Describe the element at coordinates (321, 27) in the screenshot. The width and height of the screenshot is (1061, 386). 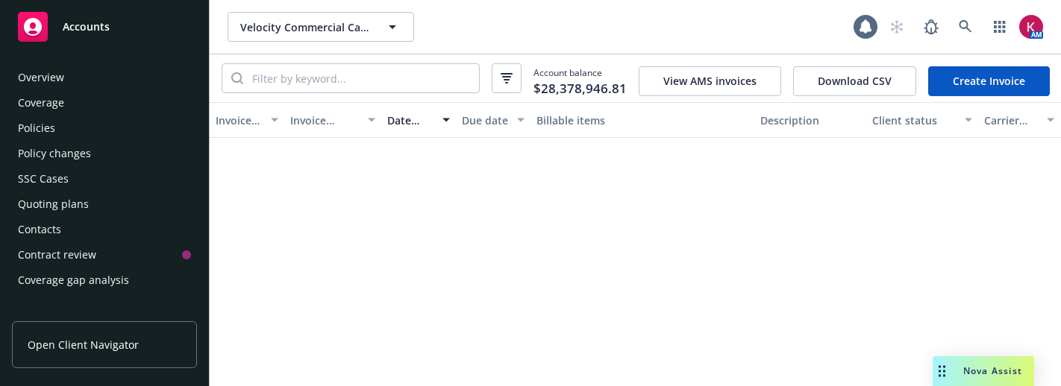
I see `button: Velocity Commercial Capital` at that location.